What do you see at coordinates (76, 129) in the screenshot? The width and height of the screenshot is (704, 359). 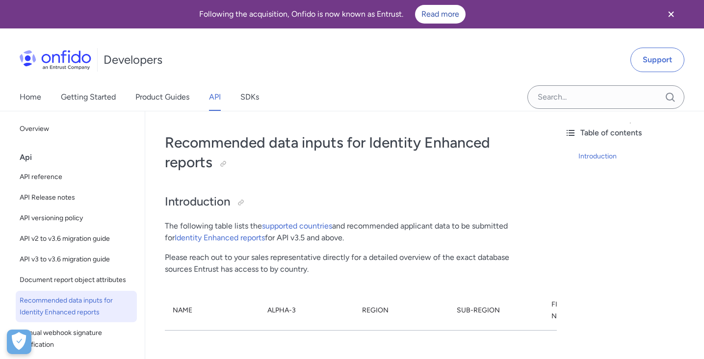 I see `a: Overview` at bounding box center [76, 129].